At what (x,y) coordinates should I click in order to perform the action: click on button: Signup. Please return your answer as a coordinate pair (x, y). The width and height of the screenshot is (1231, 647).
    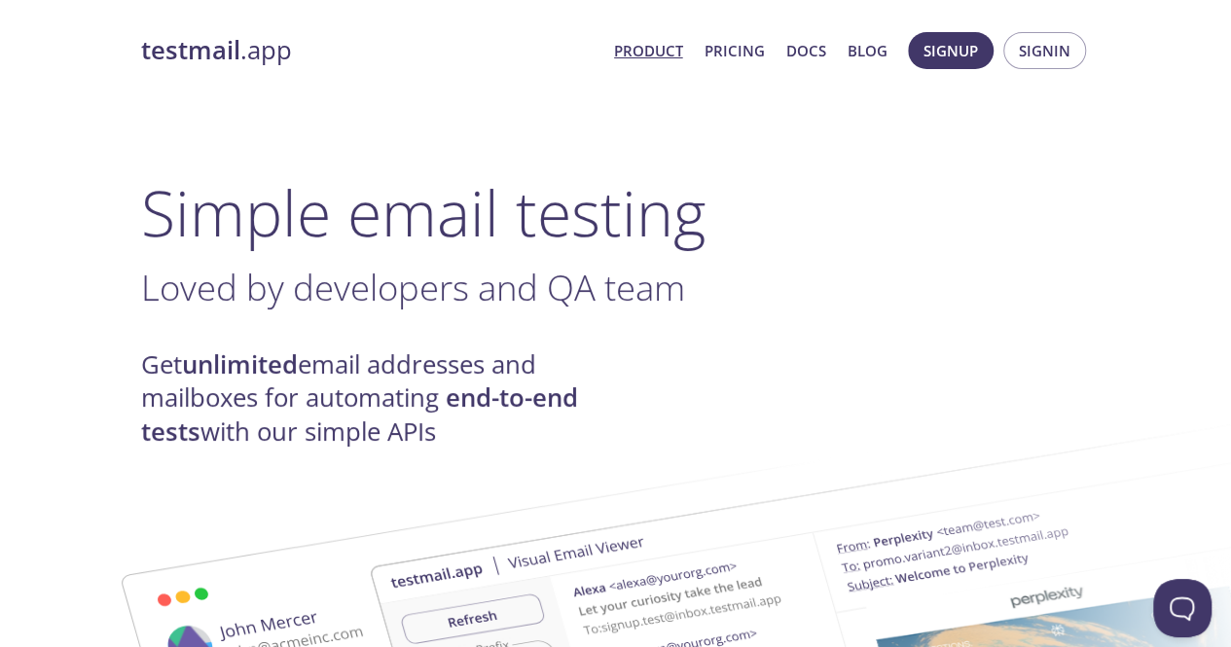
    Looking at the image, I should click on (951, 51).